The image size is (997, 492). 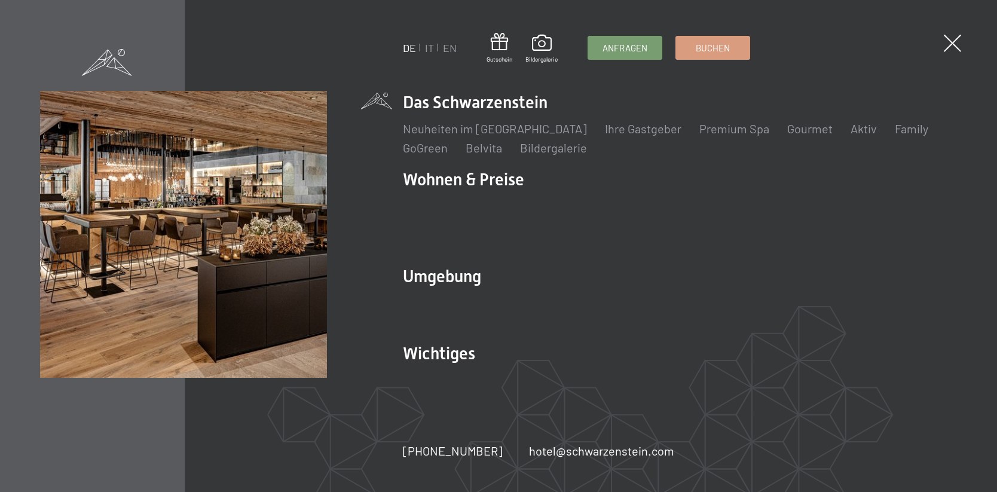 I want to click on span: Buchen, so click(x=712, y=48).